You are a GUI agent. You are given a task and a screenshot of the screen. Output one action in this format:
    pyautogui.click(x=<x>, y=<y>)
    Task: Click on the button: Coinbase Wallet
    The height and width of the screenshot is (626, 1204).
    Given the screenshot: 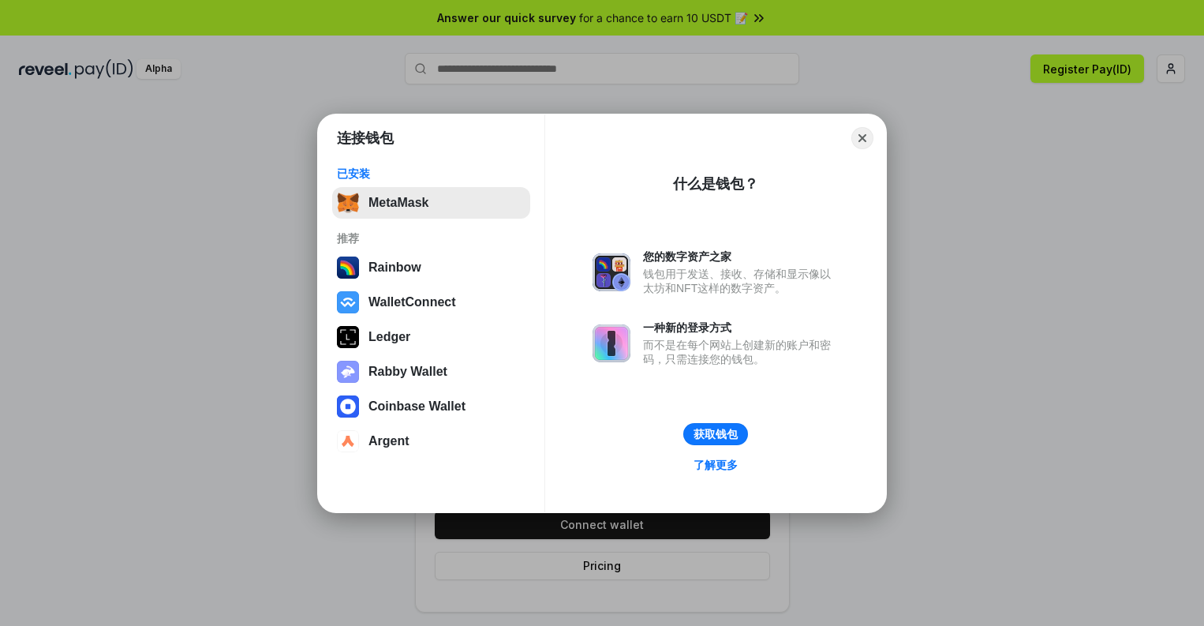 What is the action you would take?
    pyautogui.click(x=431, y=406)
    